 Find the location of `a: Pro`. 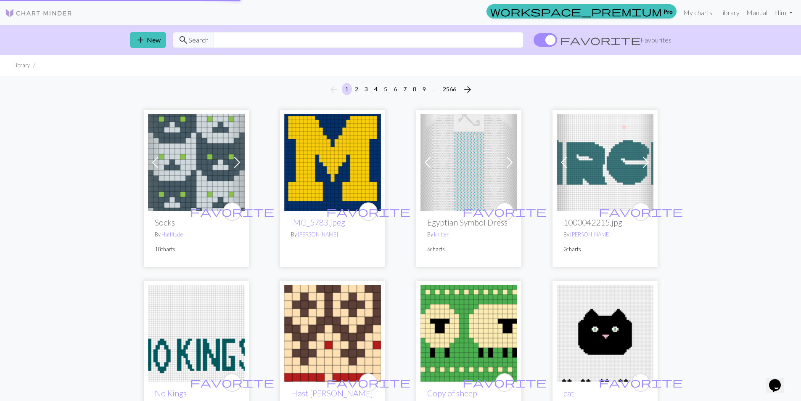

a: Pro is located at coordinates (581, 11).